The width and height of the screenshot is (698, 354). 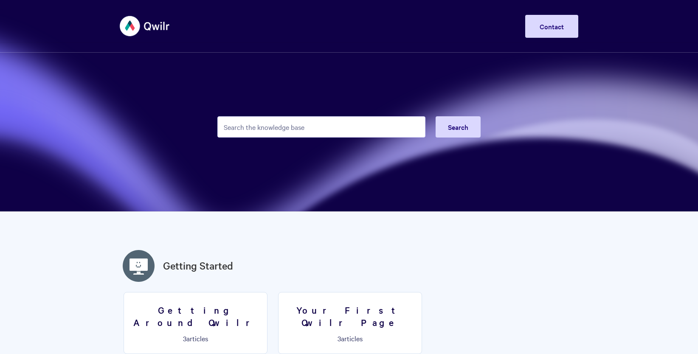 What do you see at coordinates (458, 127) in the screenshot?
I see `button: Search` at bounding box center [458, 127].